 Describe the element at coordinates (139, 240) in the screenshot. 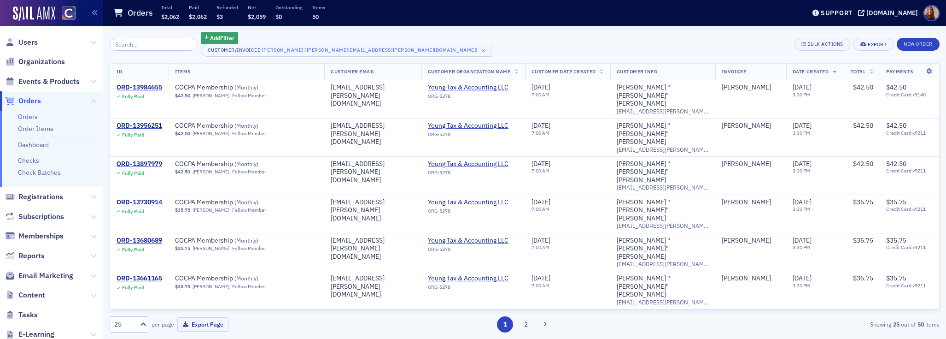

I see `div: ORD-13680689` at that location.